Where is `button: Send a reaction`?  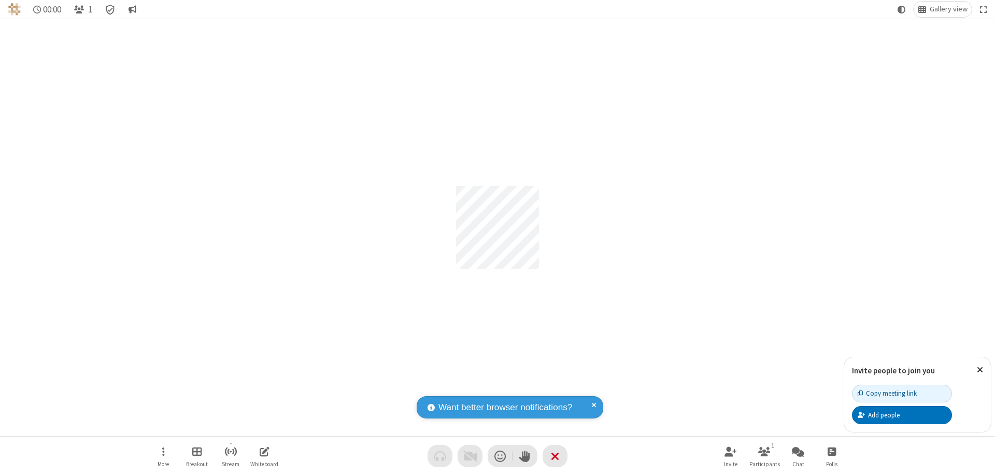 button: Send a reaction is located at coordinates (500, 456).